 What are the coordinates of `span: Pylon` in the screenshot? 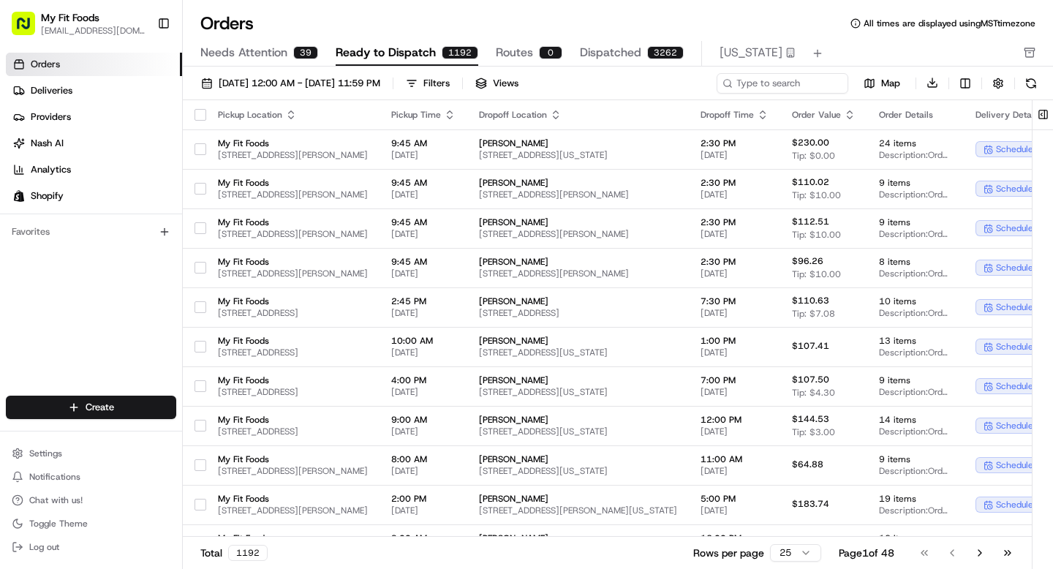 It's located at (161, 328).